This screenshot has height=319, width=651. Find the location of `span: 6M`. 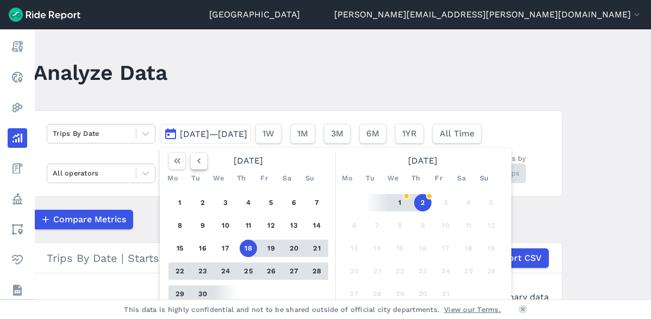

span: 6M is located at coordinates (373, 134).